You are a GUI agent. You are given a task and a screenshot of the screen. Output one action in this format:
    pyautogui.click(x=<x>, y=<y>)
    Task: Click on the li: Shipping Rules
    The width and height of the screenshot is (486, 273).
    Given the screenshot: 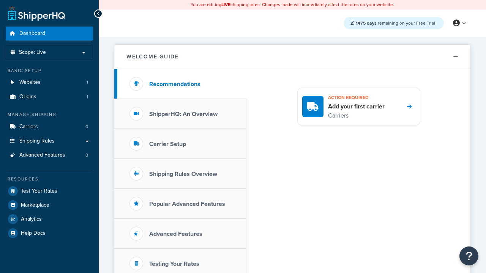 What is the action you would take?
    pyautogui.click(x=49, y=141)
    